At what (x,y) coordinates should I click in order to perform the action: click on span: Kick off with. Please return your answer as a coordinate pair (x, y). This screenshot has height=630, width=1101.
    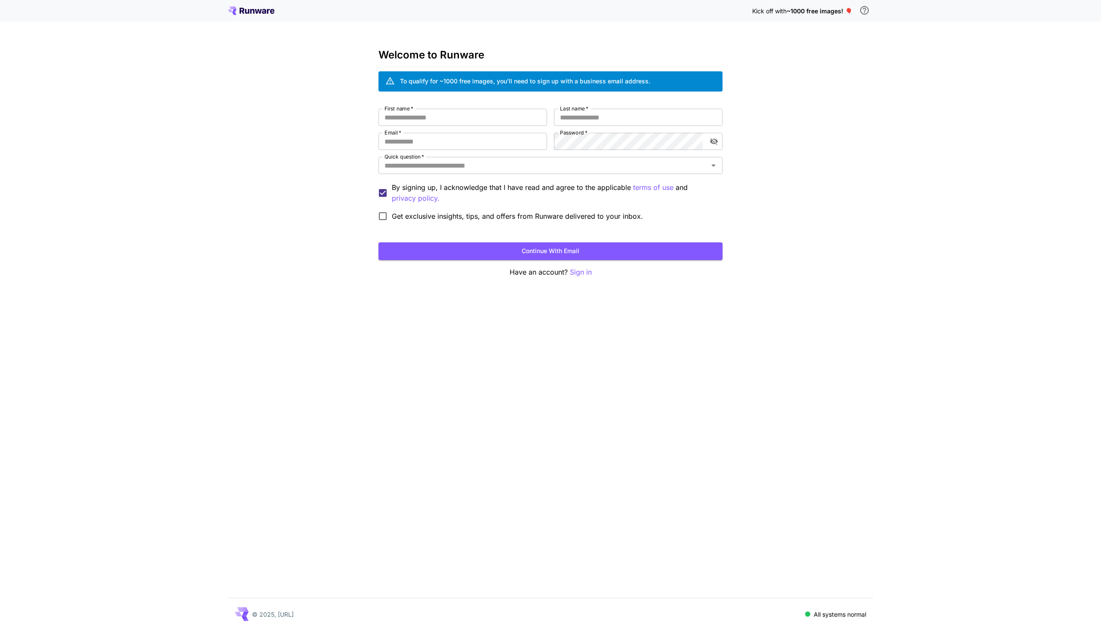
    Looking at the image, I should click on (769, 11).